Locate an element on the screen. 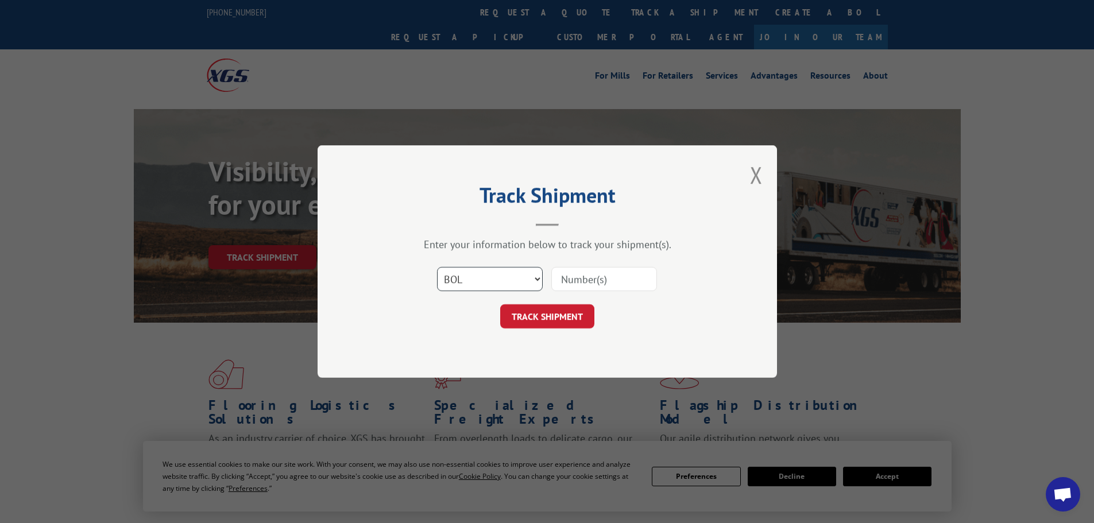 The image size is (1094, 523). div: Enter your information below to track your shipment(s). is located at coordinates (547, 244).